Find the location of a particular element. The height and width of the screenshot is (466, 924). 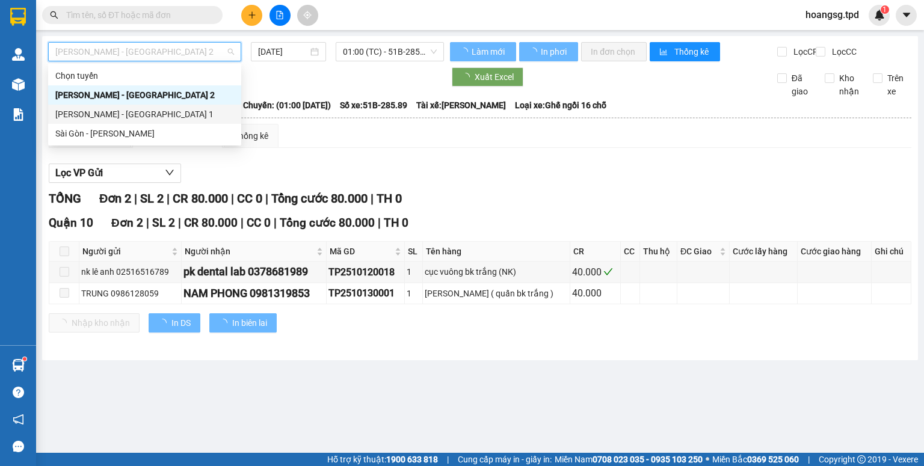

span: Tổng cước 80.000 is located at coordinates (320, 199).